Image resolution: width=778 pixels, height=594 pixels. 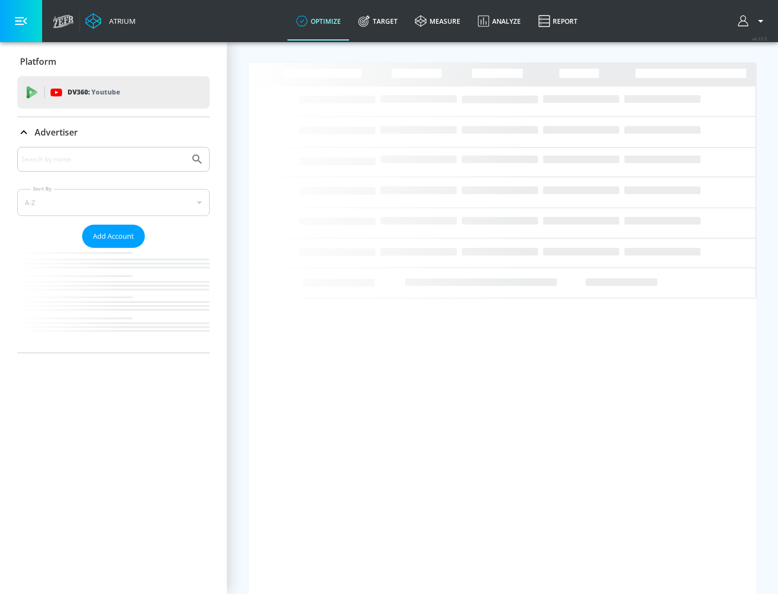 I want to click on a: Atrium, so click(x=110, y=21).